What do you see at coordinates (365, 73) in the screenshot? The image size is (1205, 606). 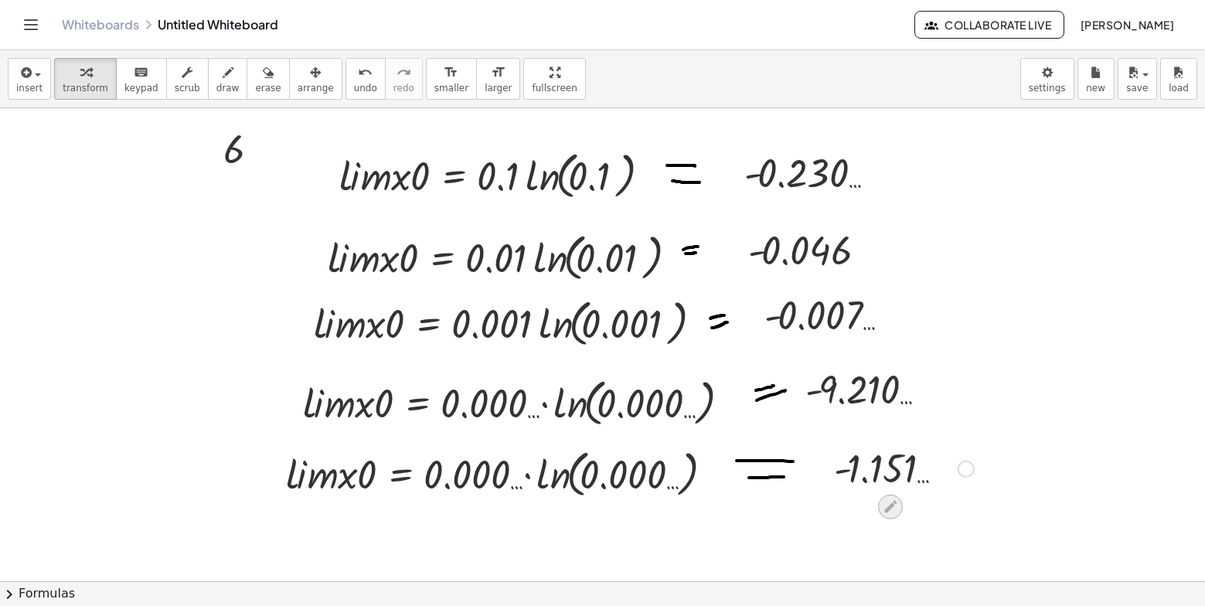 I see `i: undo` at bounding box center [365, 73].